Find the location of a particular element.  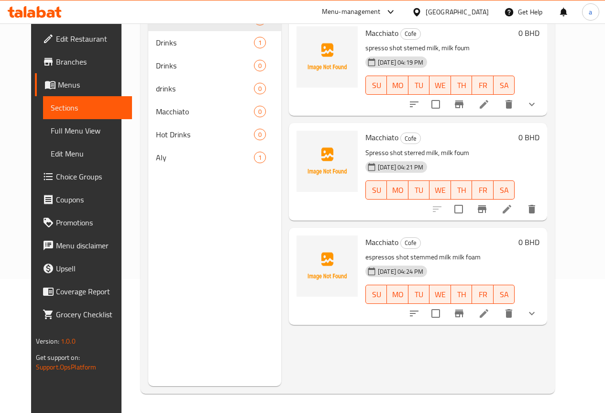

span: Edit Restaurant is located at coordinates (90, 39).